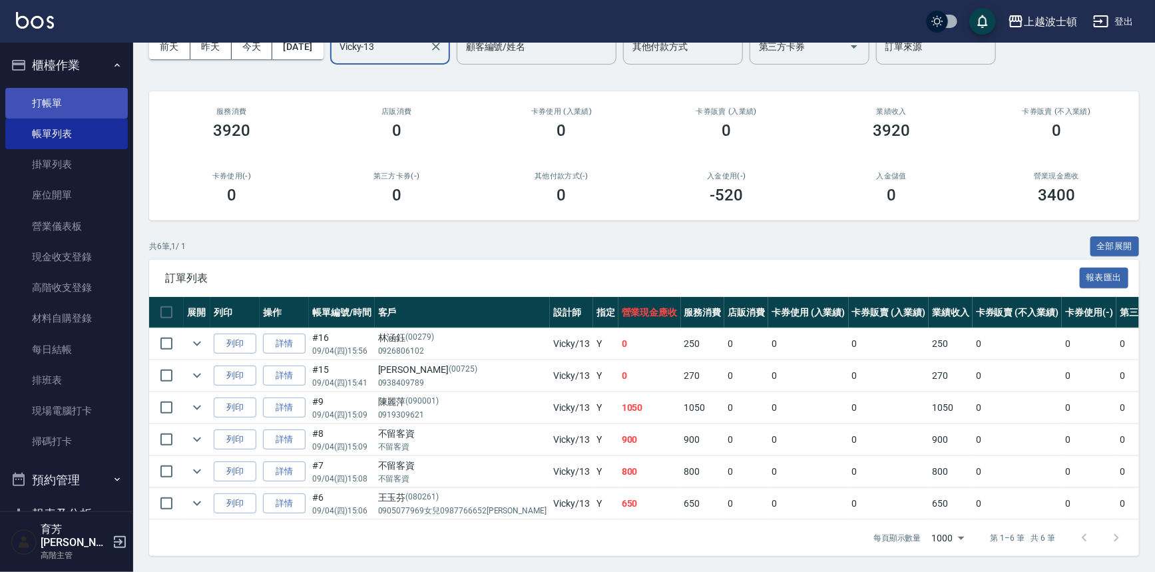 The width and height of the screenshot is (1155, 572). What do you see at coordinates (397, 111) in the screenshot?
I see `h2: 店販消費` at bounding box center [397, 111].